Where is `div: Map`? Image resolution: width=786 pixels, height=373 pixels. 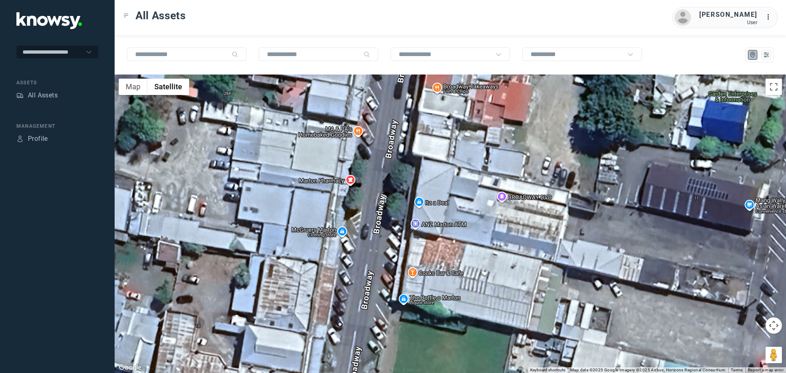 div: Map is located at coordinates (753, 55).